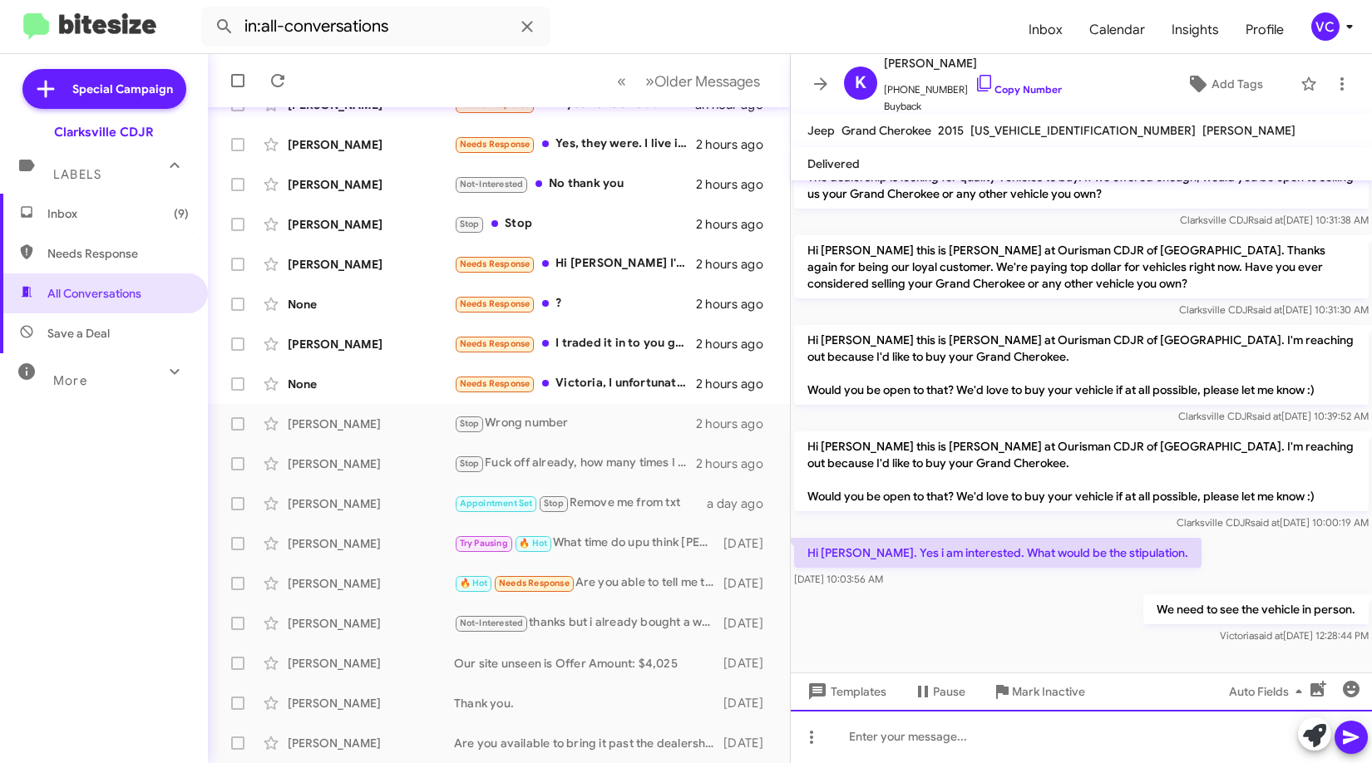 This screenshot has height=763, width=1372. What do you see at coordinates (820, 131) in the screenshot?
I see `span: Jeep` at bounding box center [820, 131].